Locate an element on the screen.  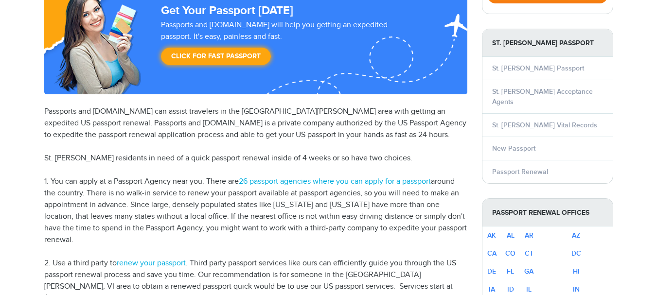
a: CO is located at coordinates (510, 253).